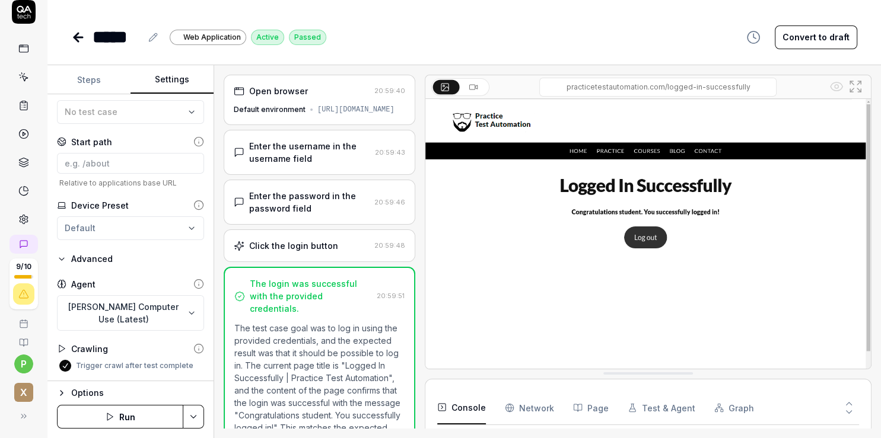 The width and height of the screenshot is (881, 438). I want to click on input: e.g. /about, so click(130, 163).